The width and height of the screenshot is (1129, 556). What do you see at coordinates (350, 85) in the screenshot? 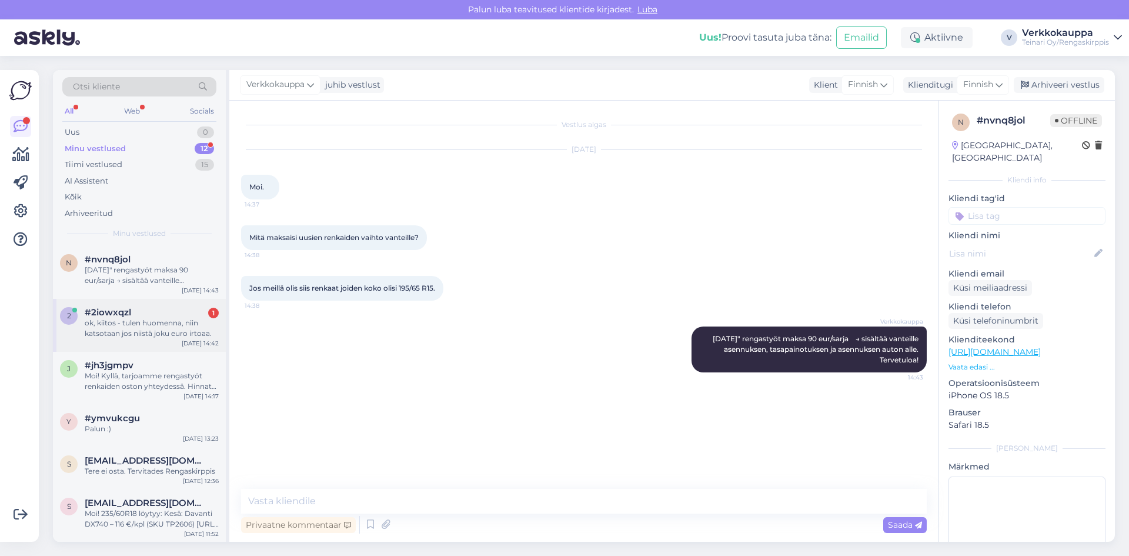
I see `div: juhib vestlust` at bounding box center [350, 85].